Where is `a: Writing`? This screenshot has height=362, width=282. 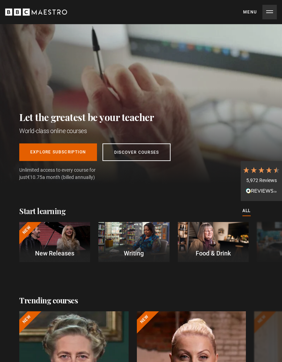
a: Writing is located at coordinates (134, 242).